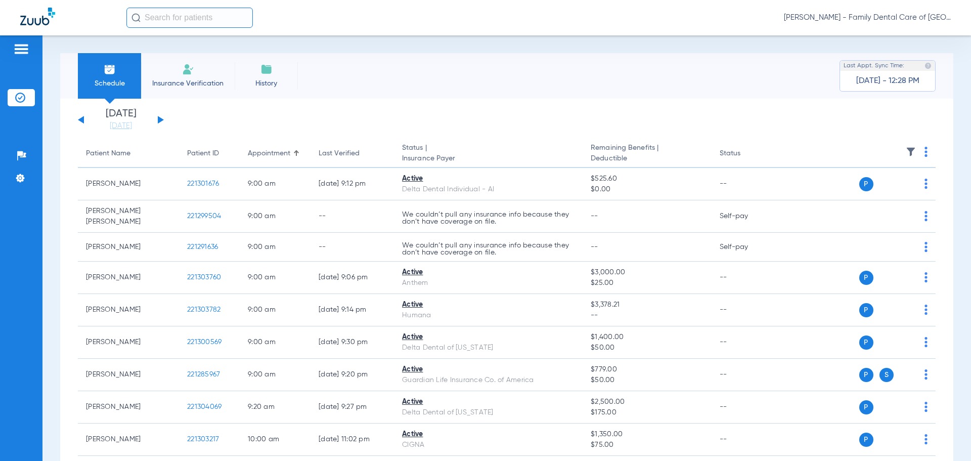  What do you see at coordinates (37, 16) in the screenshot?
I see `img: Zuub Logo` at bounding box center [37, 16].